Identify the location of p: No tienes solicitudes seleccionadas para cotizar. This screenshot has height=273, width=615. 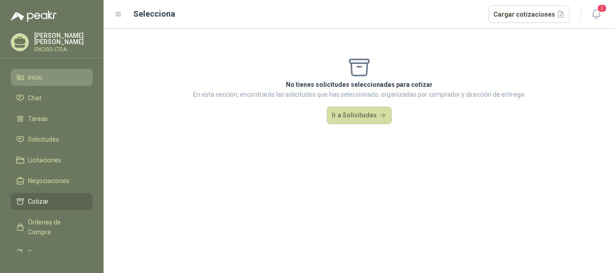
(359, 85).